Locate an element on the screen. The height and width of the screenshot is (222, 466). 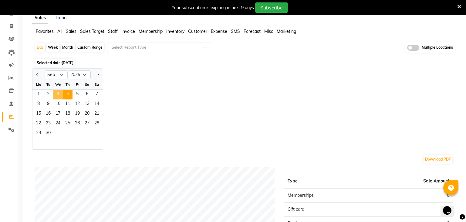
div: Month is located at coordinates (68, 47).